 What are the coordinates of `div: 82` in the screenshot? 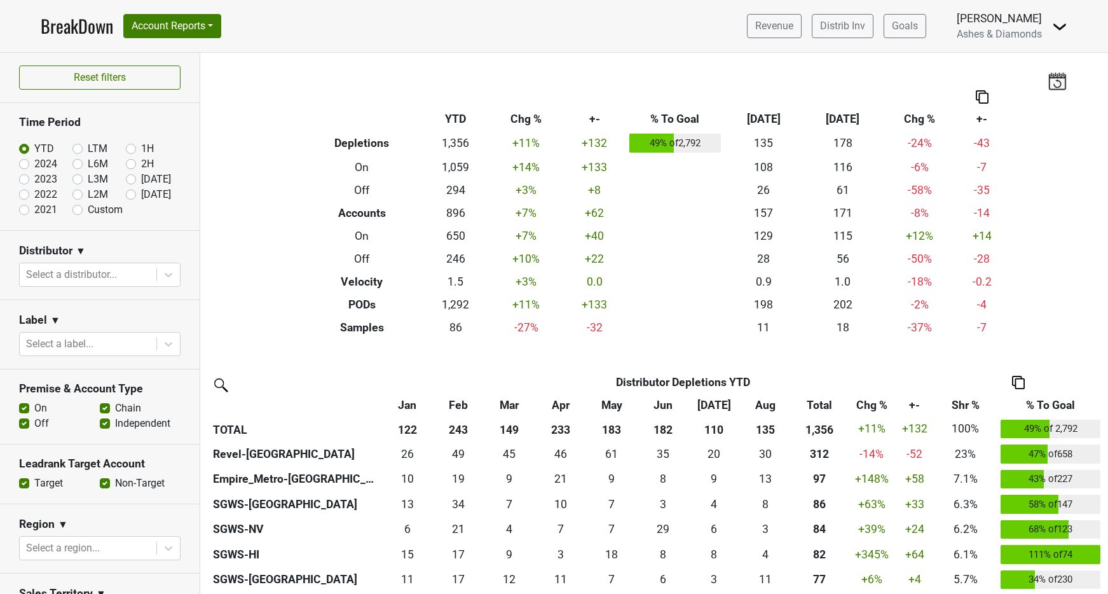 It's located at (819, 554).